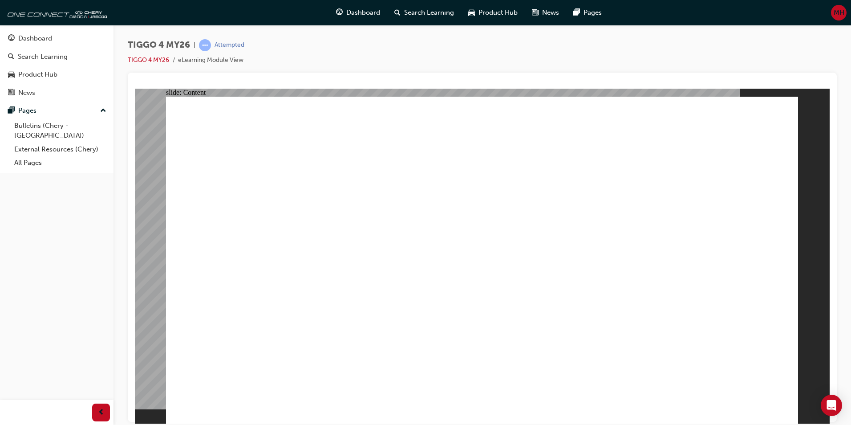 This screenshot has height=425, width=851. What do you see at coordinates (229, 45) in the screenshot?
I see `div: Attempted` at bounding box center [229, 45].